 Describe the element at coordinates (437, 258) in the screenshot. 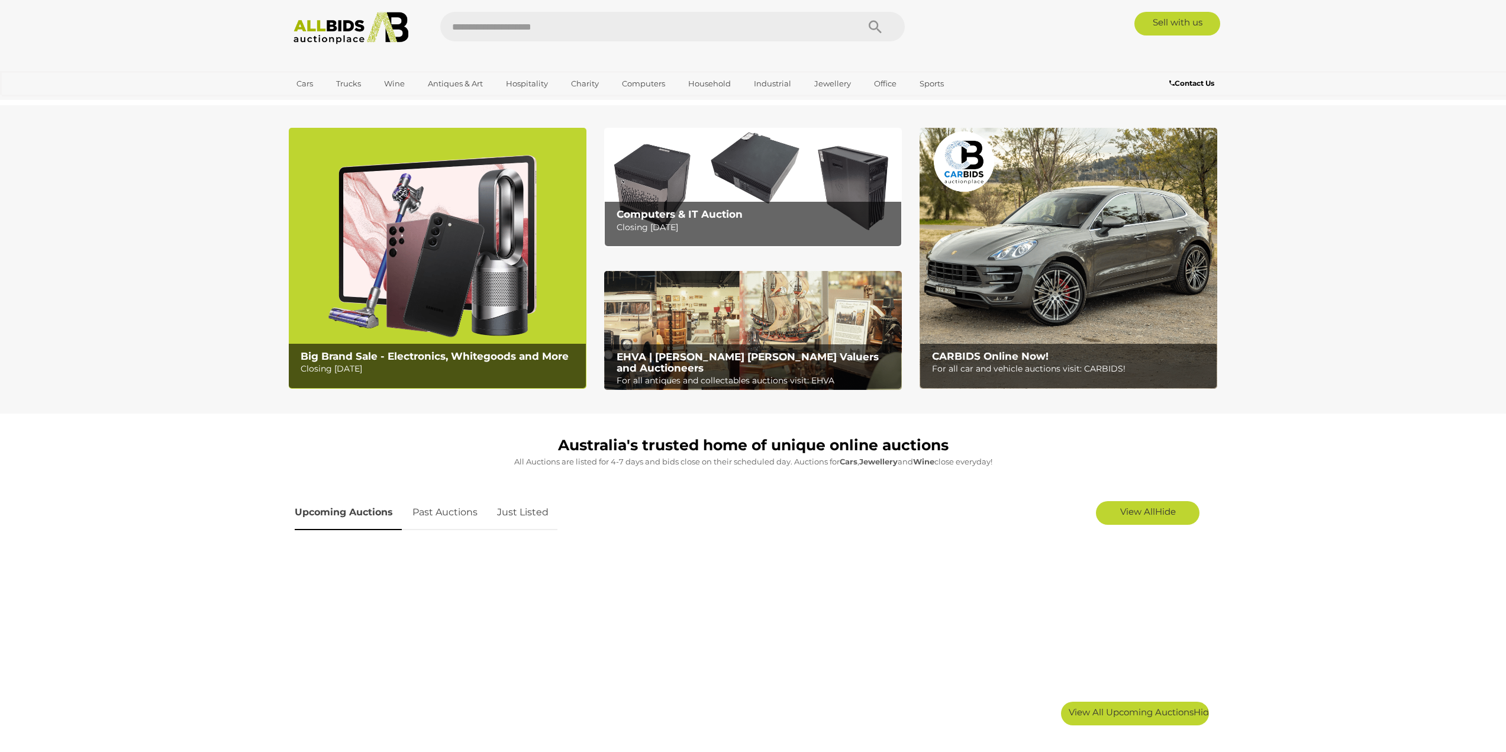

I see `a: Big Brand Sale - Electronics, Whitegoods and More Big Brand Sale - Electronics, Whitegoods and Mo...` at that location.